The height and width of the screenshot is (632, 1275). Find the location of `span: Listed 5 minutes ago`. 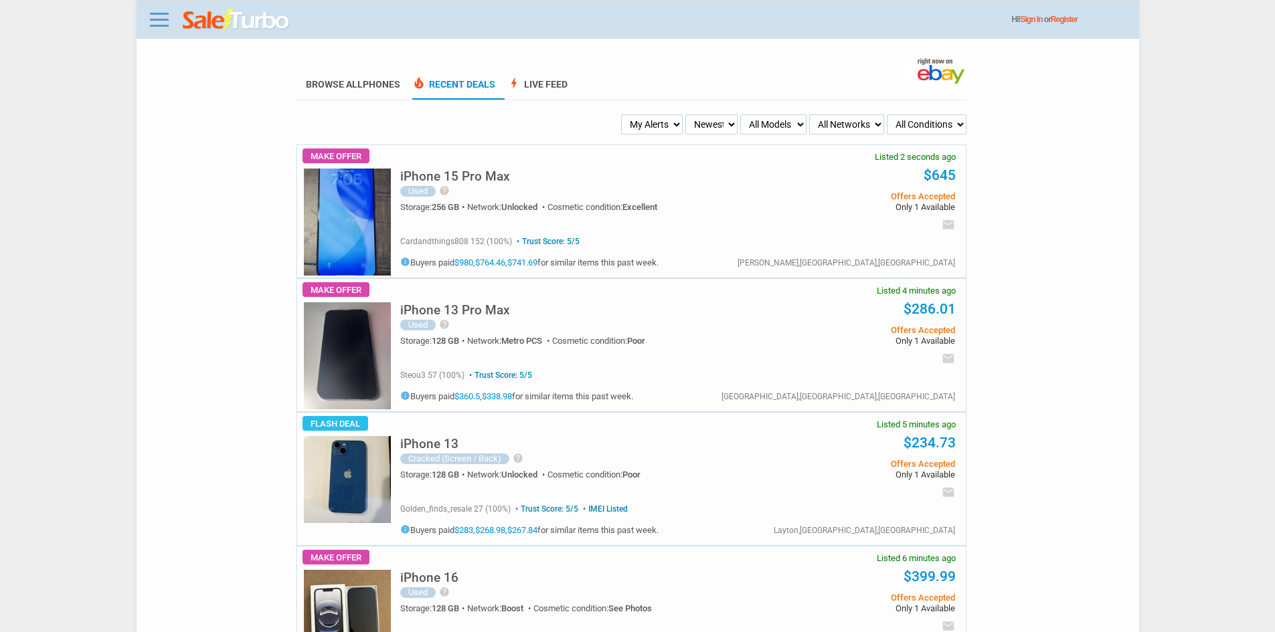

span: Listed 5 minutes ago is located at coordinates (916, 424).